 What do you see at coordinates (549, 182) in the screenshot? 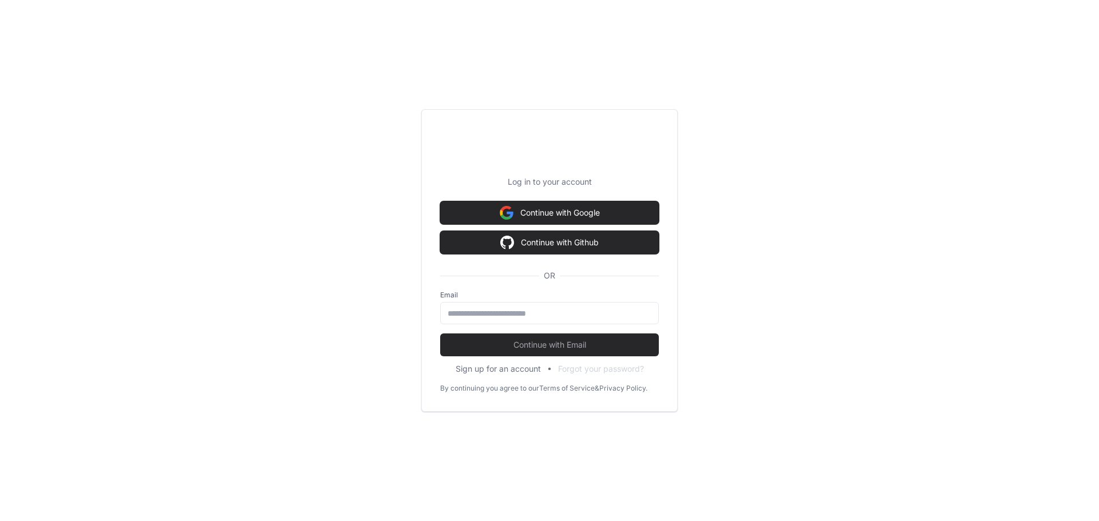
I see `p: Log in to your account` at bounding box center [549, 182].